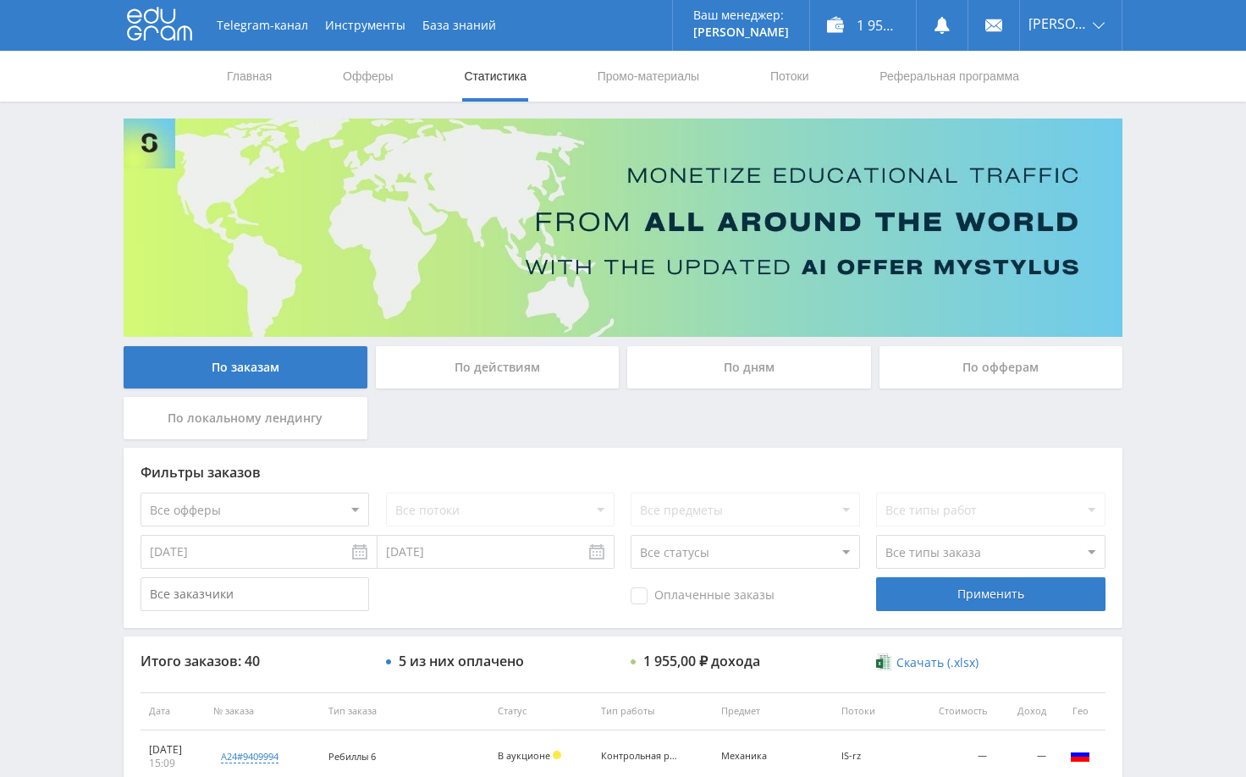 Image resolution: width=1246 pixels, height=777 pixels. I want to click on span: Ребиллы 6, so click(352, 756).